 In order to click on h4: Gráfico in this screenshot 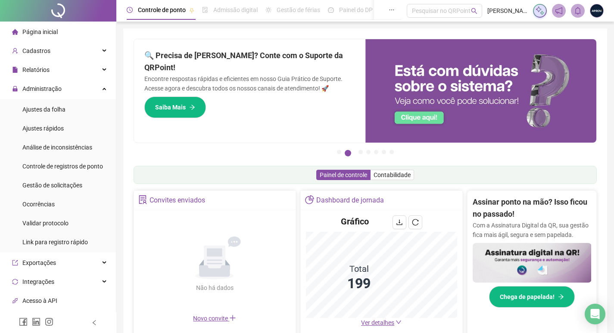, I will do `click(355, 222)`.